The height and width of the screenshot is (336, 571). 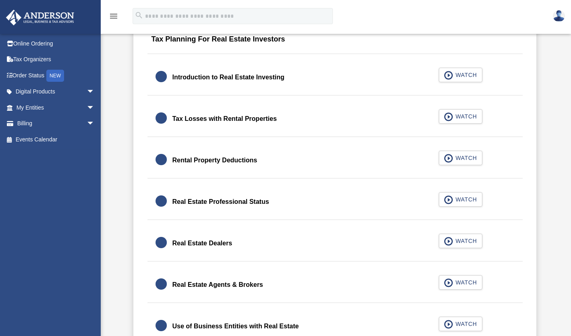 What do you see at coordinates (56, 124) in the screenshot?
I see `a: Billingarrow_drop_down` at bounding box center [56, 124].